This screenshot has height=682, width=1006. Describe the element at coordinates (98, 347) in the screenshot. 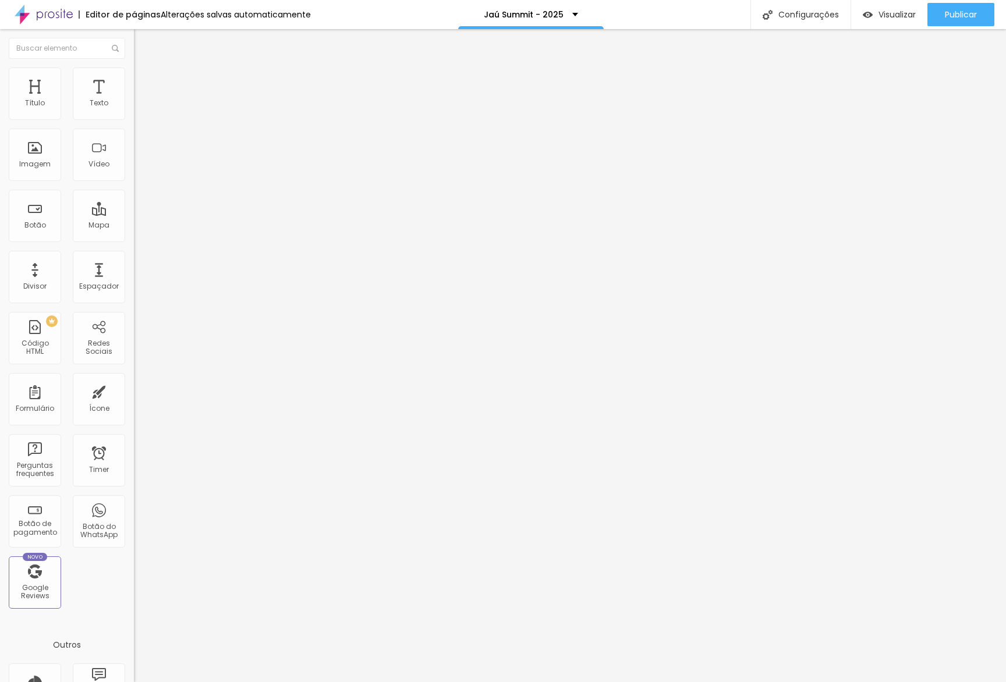

I see `div: Redes Sociais` at that location.